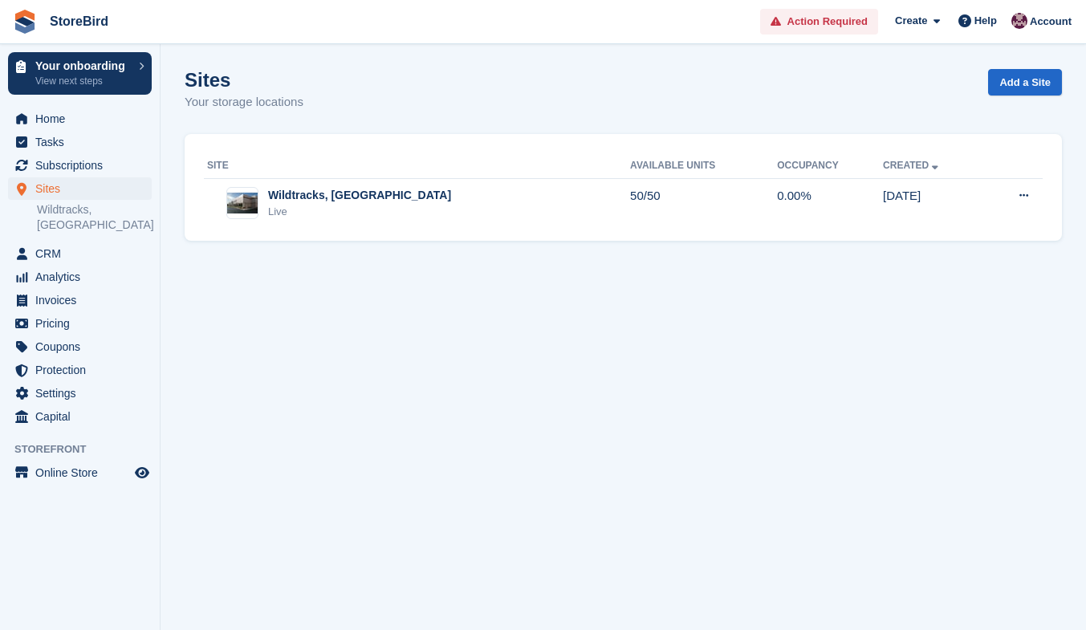 The height and width of the screenshot is (630, 1086). Describe the element at coordinates (1019, 21) in the screenshot. I see `img: Hugh Stanton` at that location.